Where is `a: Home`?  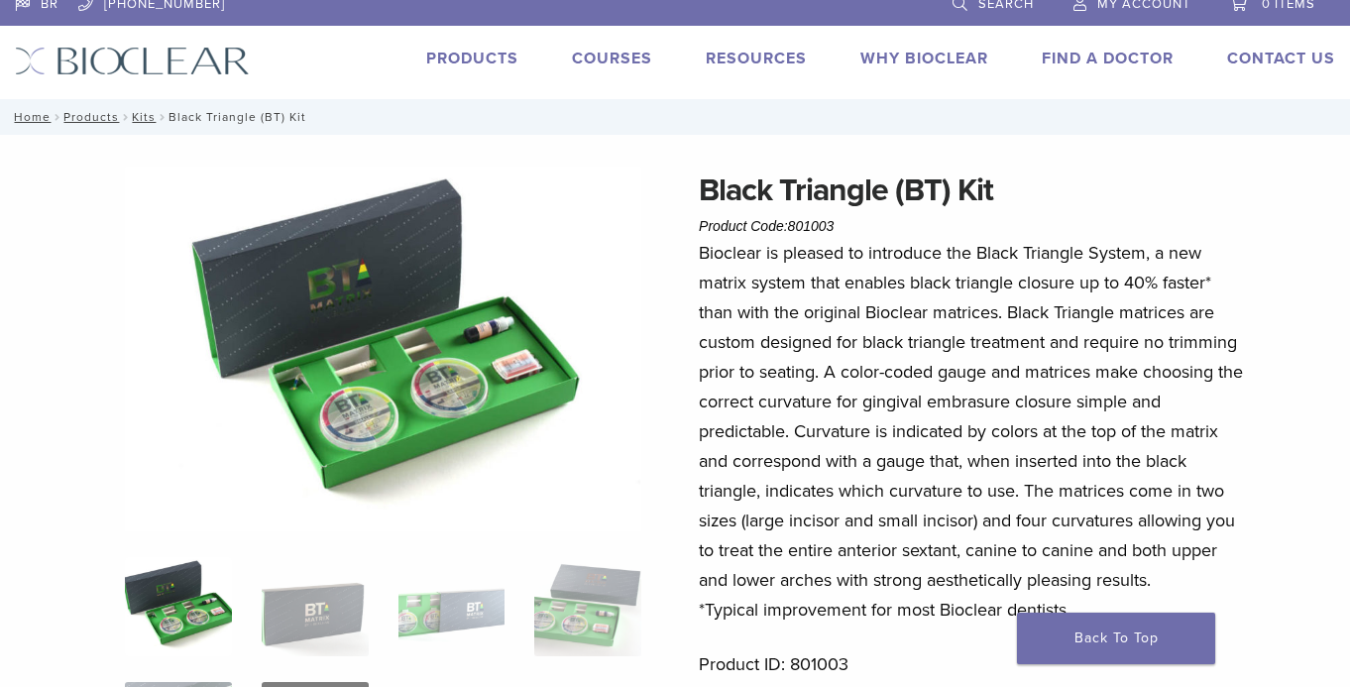 a: Home is located at coordinates (29, 117).